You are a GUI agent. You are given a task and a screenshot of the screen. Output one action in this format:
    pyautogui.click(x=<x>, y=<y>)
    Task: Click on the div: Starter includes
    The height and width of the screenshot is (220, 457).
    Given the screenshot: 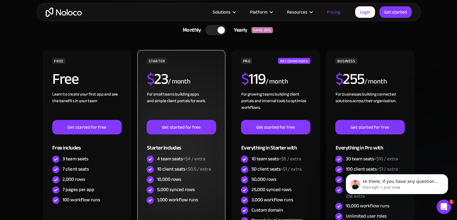 What is the action you would take?
    pyautogui.click(x=181, y=144)
    